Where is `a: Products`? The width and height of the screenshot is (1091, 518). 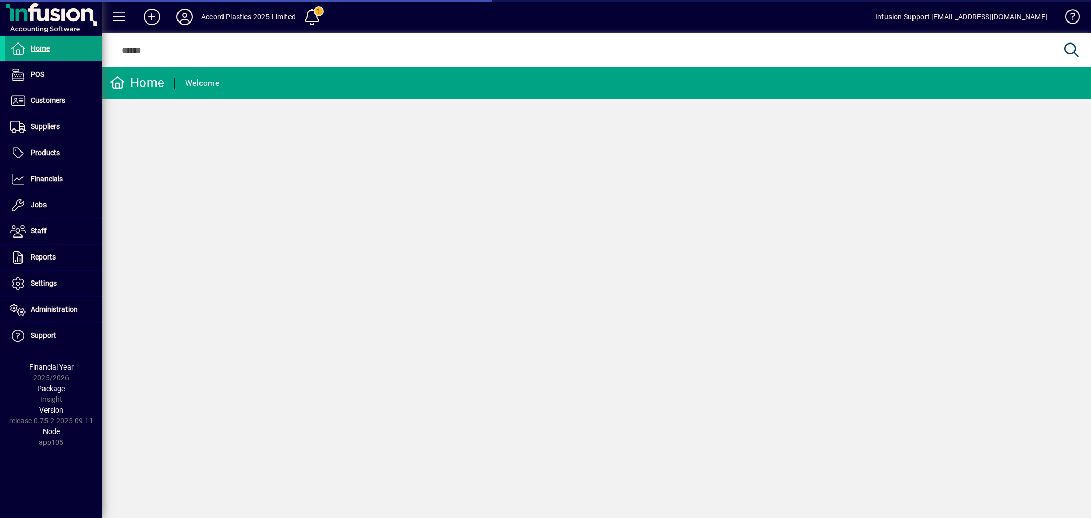
a: Products is located at coordinates (54, 153).